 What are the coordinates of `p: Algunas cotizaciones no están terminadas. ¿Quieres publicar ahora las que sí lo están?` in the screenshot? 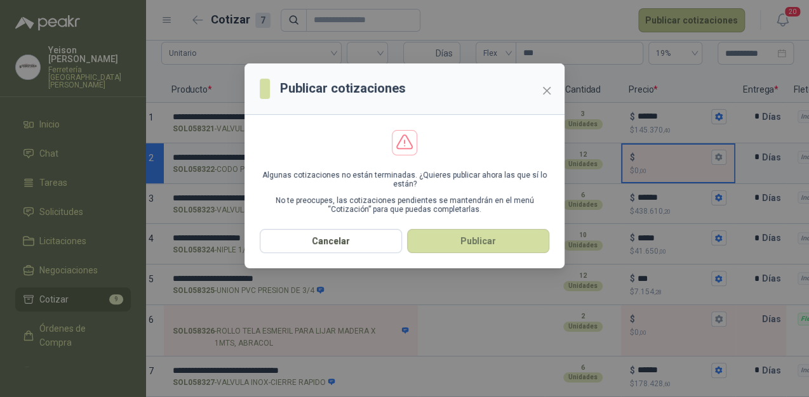 It's located at (404, 180).